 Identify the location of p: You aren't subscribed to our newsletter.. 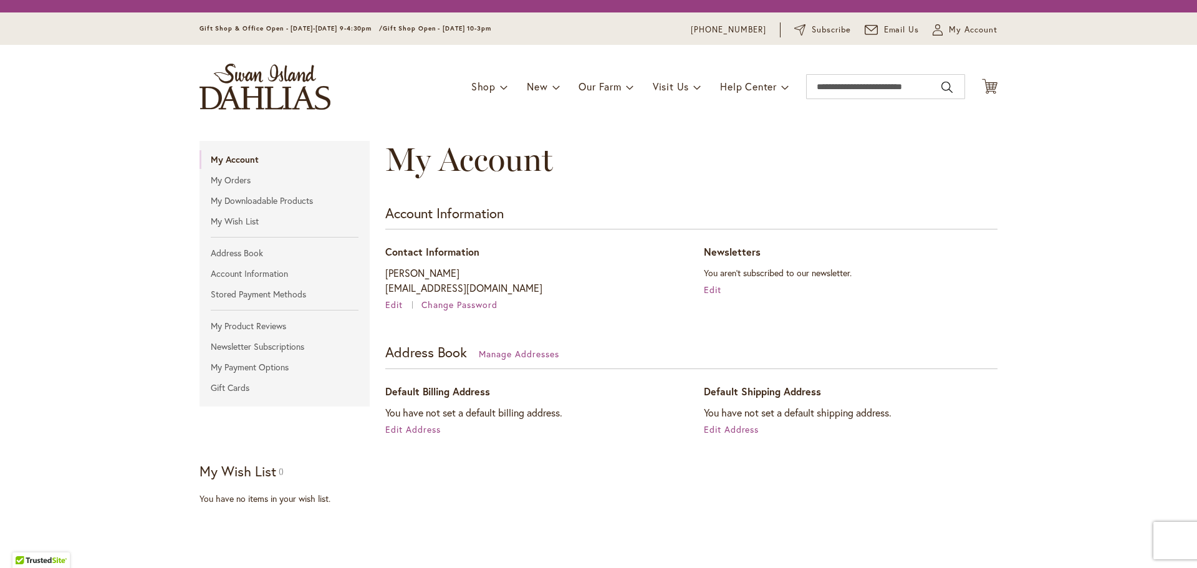
(851, 273).